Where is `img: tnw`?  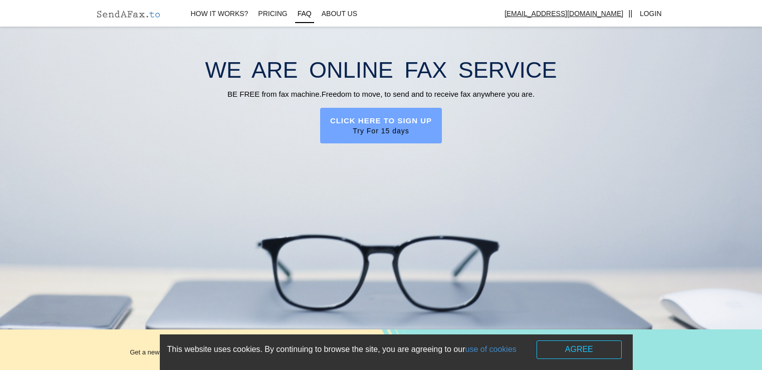 img: tnw is located at coordinates (396, 349).